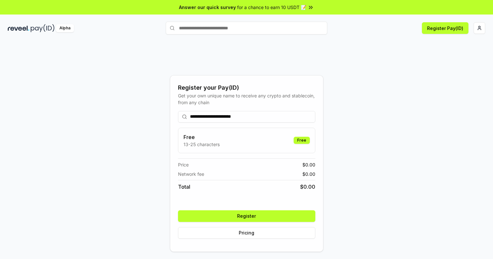 The image size is (493, 259). Describe the element at coordinates (445, 28) in the screenshot. I see `button: Register Pay(ID)` at that location.